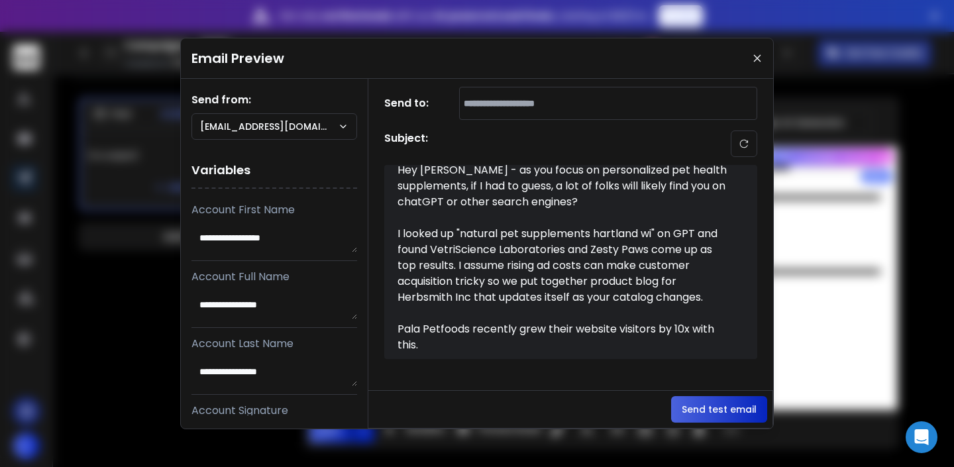 Image resolution: width=954 pixels, height=467 pixels. I want to click on h1: Send from:, so click(274, 100).